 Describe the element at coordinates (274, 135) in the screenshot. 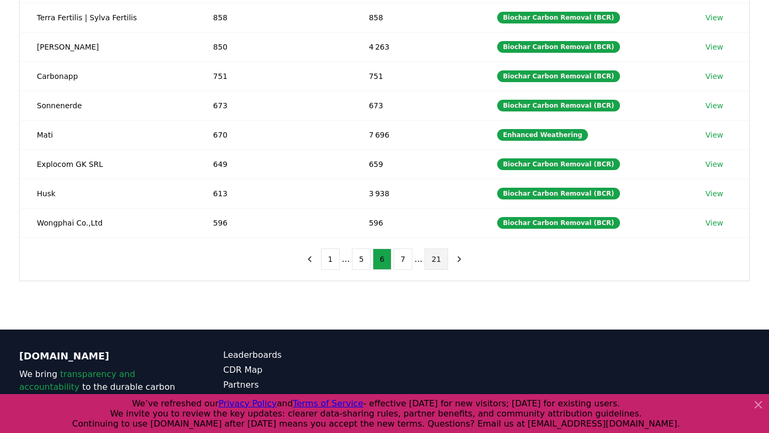

I see `td: 670` at that location.